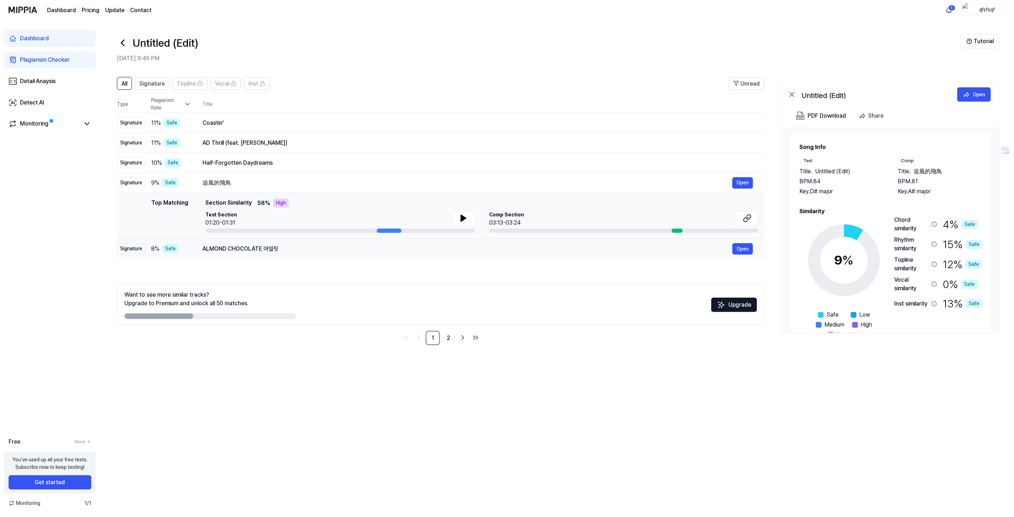 The height and width of the screenshot is (517, 1014). I want to click on a: 2, so click(449, 338).